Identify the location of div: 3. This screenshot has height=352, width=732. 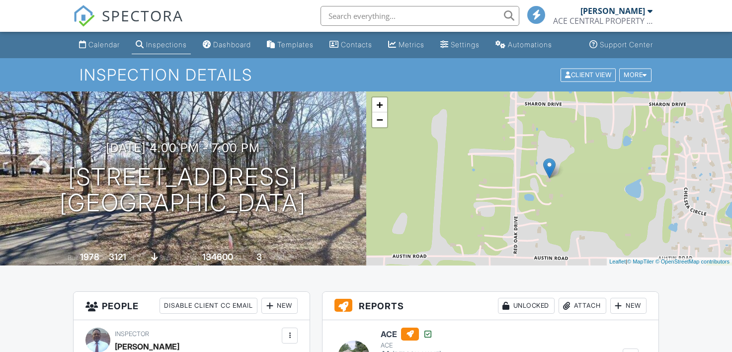
(259, 257).